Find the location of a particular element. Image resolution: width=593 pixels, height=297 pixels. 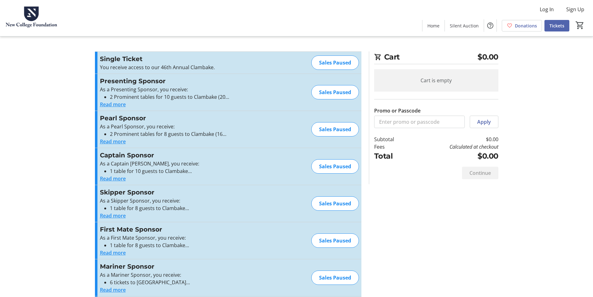

label: Promo or Passcode is located at coordinates (397, 110).